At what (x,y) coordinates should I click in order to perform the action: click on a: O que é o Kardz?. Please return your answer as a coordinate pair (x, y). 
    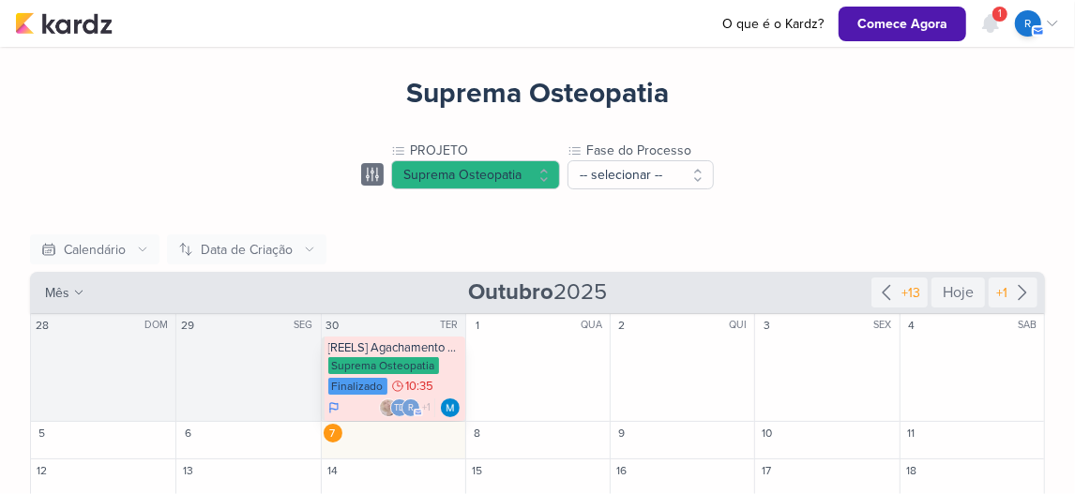
    Looking at the image, I should click on (773, 23).